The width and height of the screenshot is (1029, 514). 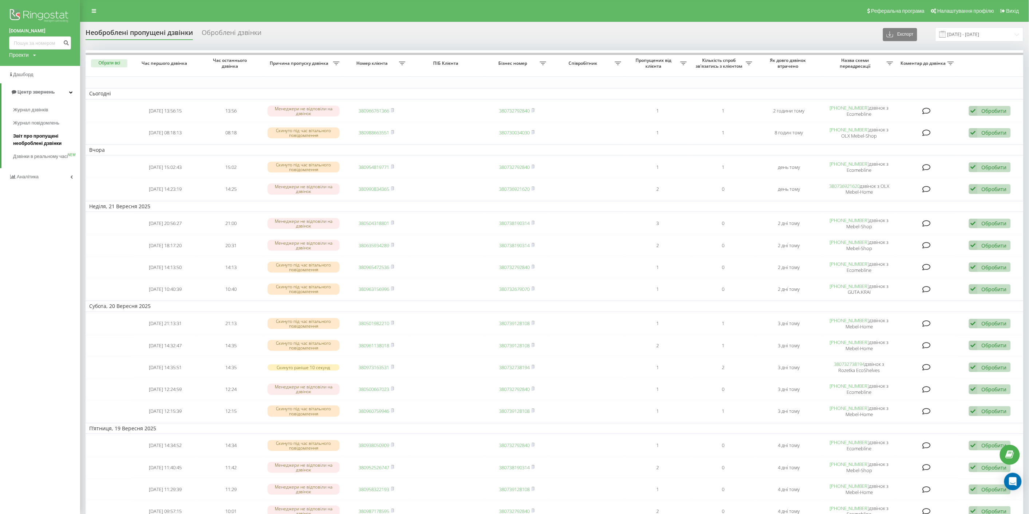 I want to click on div: Проекти, so click(x=19, y=55).